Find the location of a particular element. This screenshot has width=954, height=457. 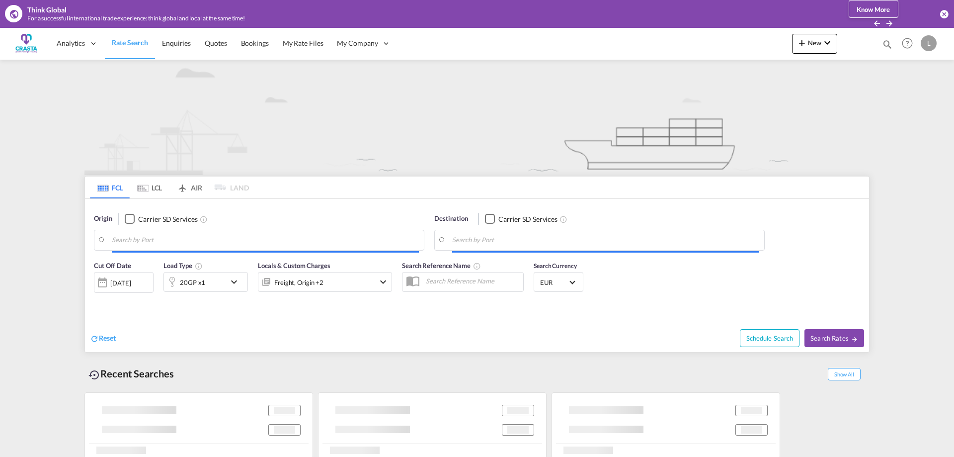

a: Bookings is located at coordinates (255, 43).